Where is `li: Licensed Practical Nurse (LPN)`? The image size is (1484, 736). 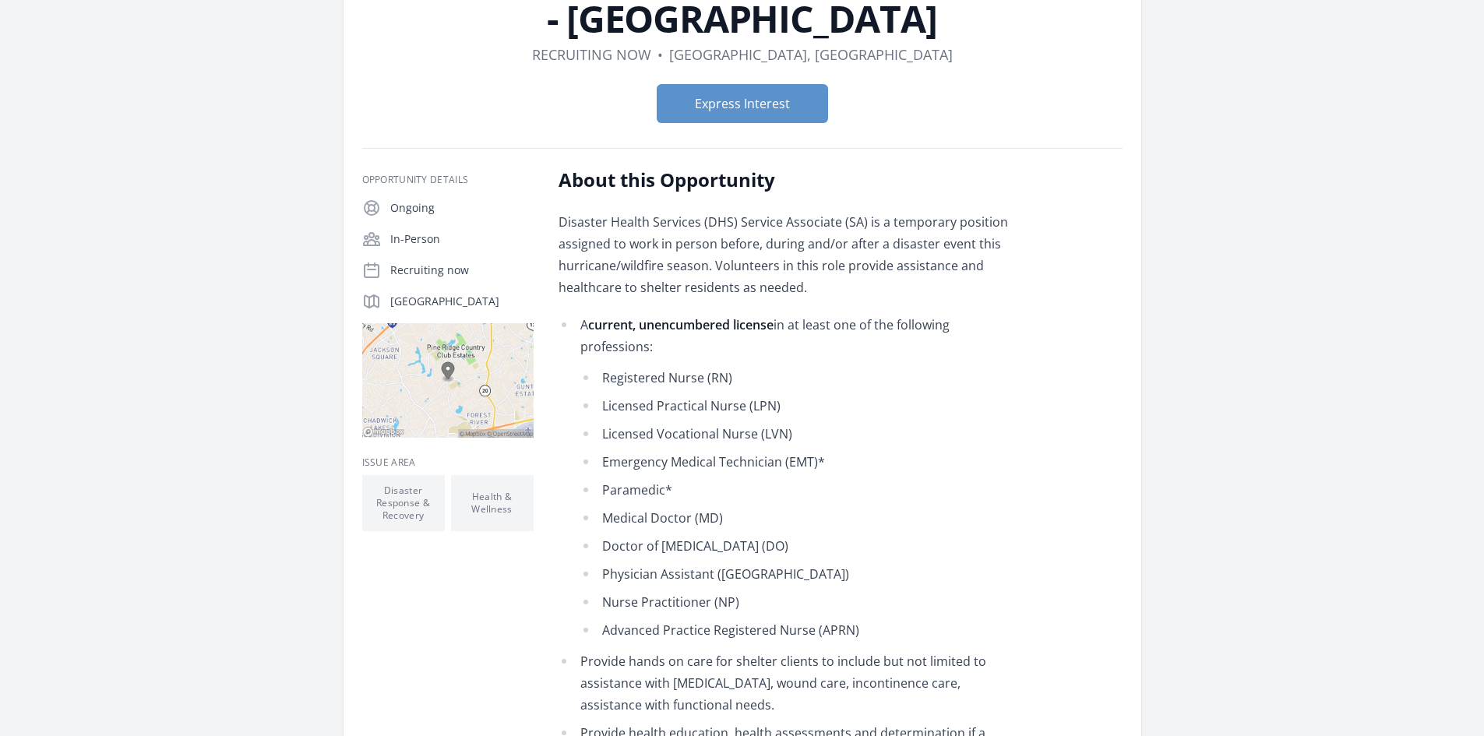
li: Licensed Practical Nurse (LPN) is located at coordinates (797, 406).